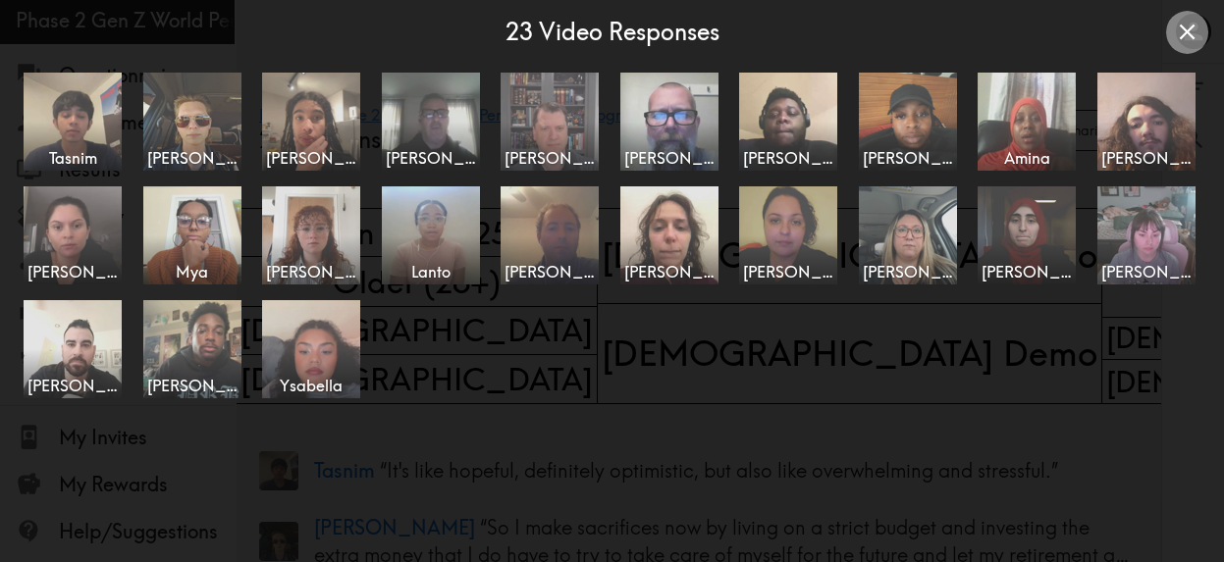 The width and height of the screenshot is (1224, 562). I want to click on span: Ysabella, so click(311, 386).